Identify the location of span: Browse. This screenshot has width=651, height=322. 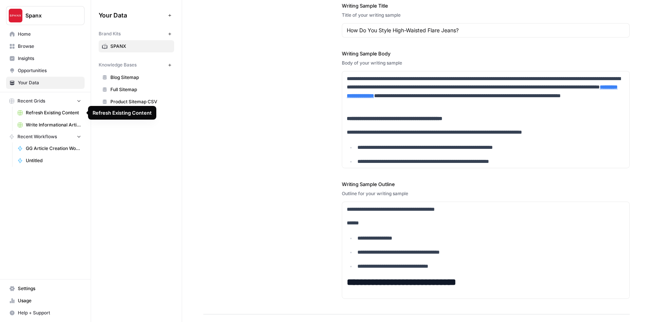
(49, 46).